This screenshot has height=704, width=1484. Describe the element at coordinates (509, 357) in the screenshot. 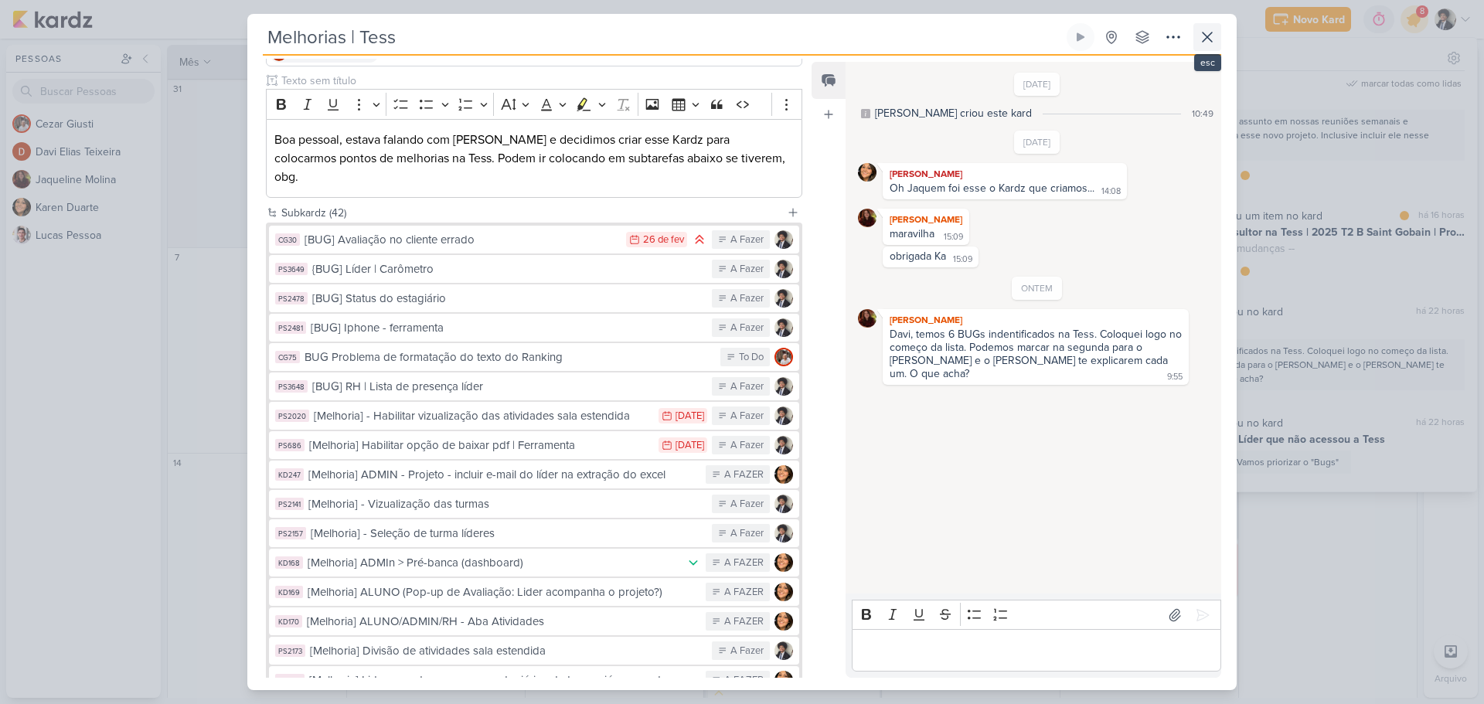

I see `div: BUG Problema de formatação do texto do Ranking` at that location.